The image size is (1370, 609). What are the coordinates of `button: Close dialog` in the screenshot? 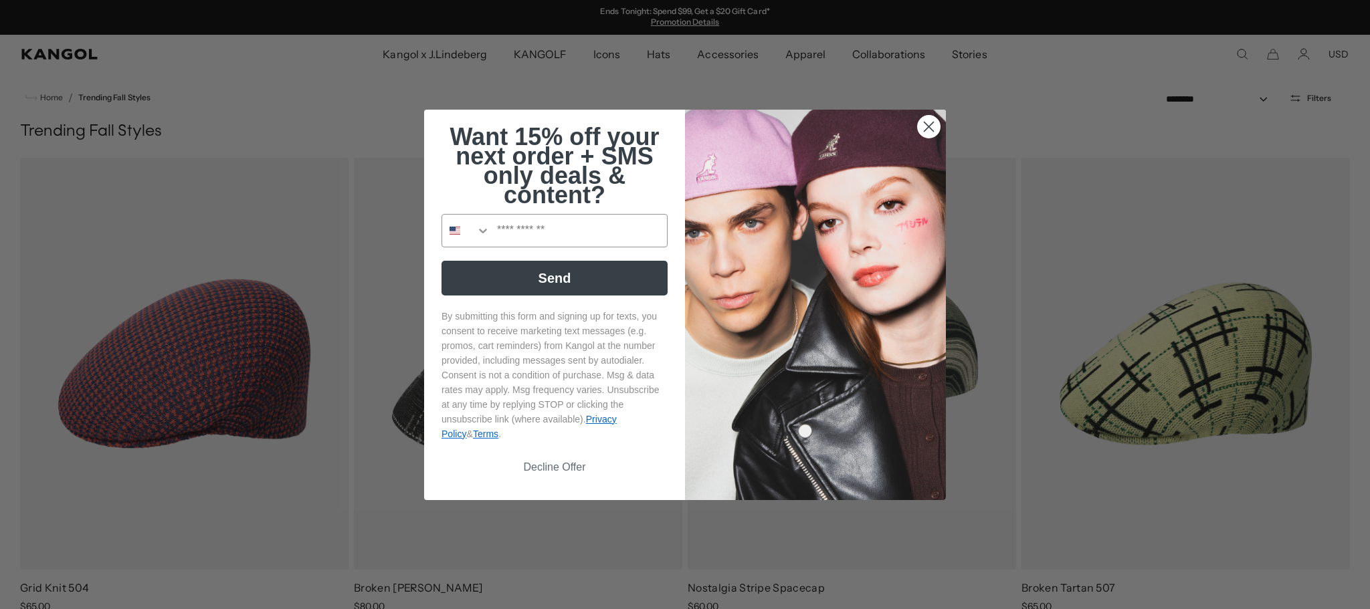 It's located at (928, 126).